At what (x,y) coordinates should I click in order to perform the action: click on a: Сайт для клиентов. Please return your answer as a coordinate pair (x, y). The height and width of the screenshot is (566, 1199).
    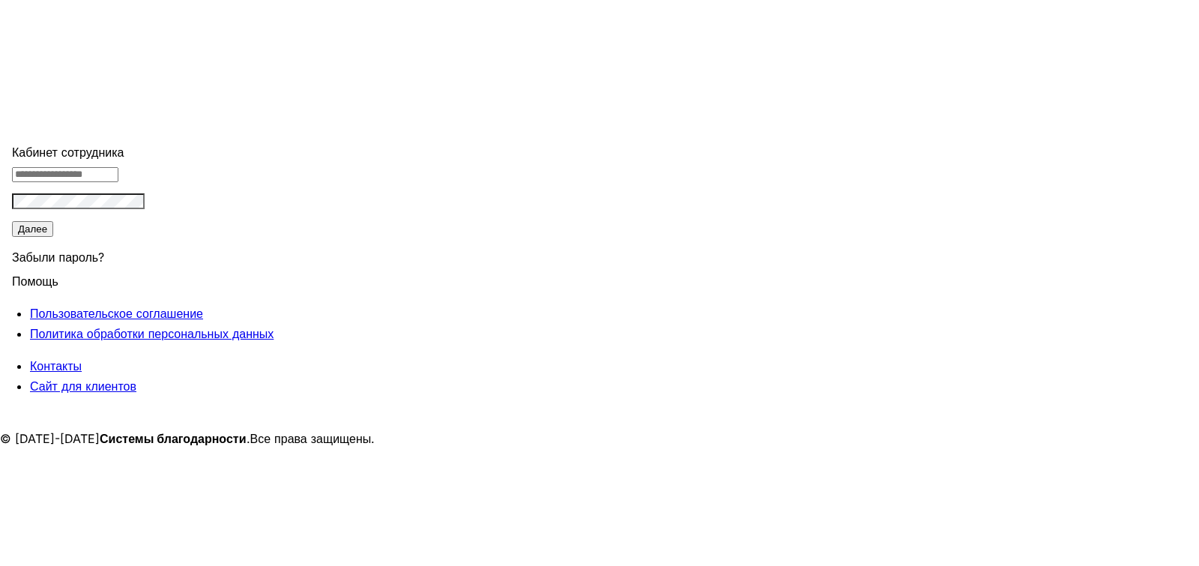
    Looking at the image, I should click on (83, 386).